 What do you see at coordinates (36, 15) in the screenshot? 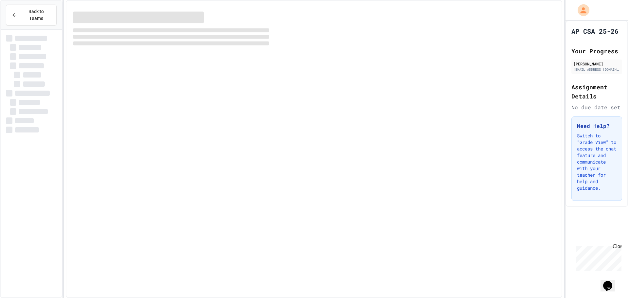
I see `span: Back to Teams` at bounding box center [36, 15].